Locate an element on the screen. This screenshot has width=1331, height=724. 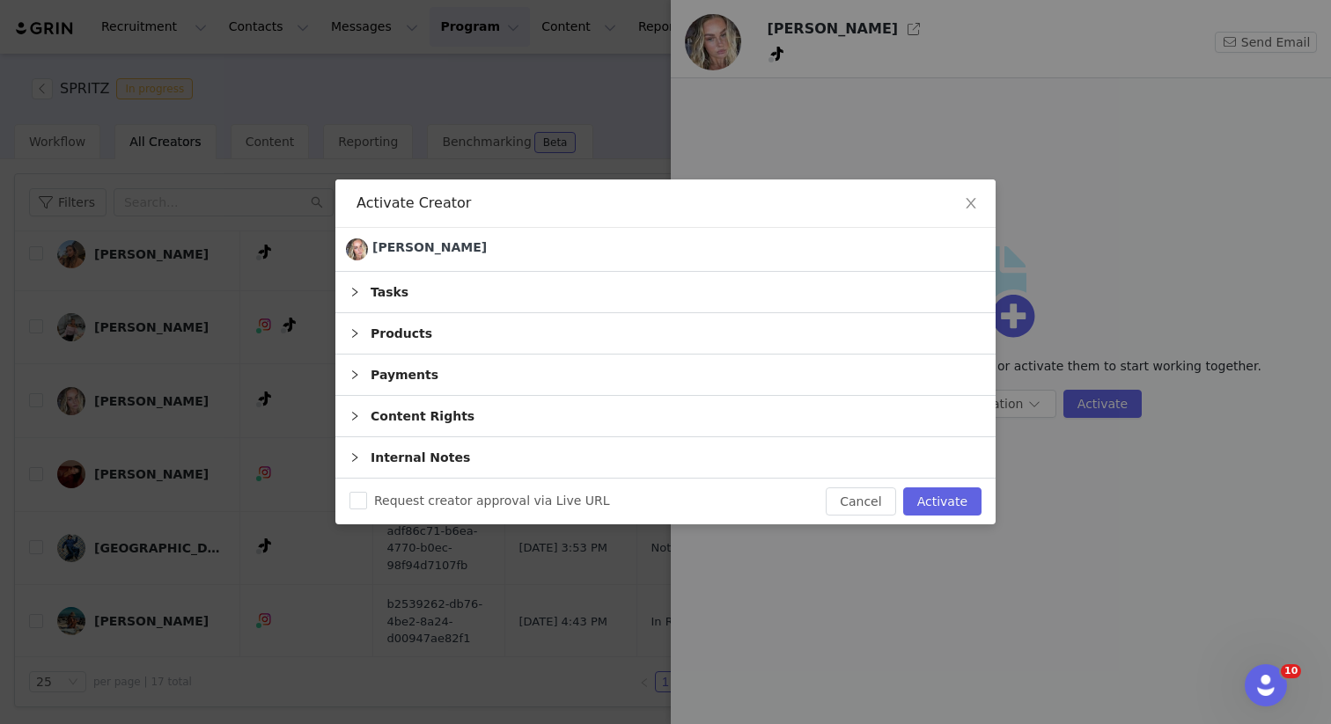
div: Activate Creator is located at coordinates (665, 203).